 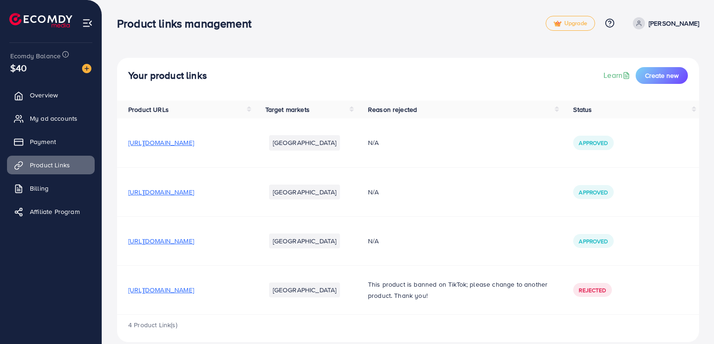 What do you see at coordinates (51, 142) in the screenshot?
I see `a: Payment` at bounding box center [51, 142].